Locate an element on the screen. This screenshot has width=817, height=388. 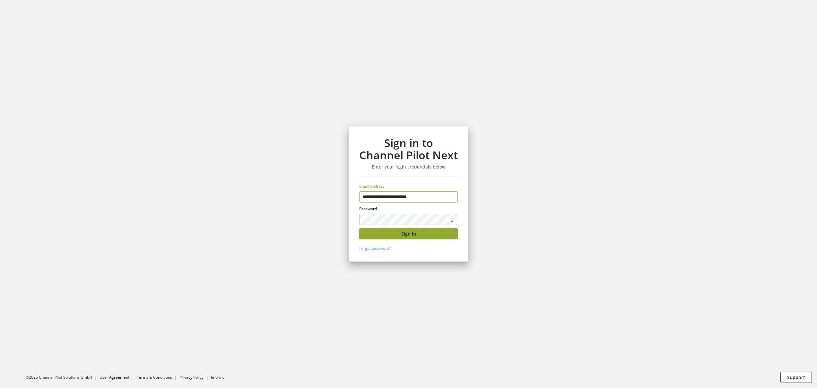
li: ©2025 Channel Pilot Solutions GmbH is located at coordinates (63, 377).